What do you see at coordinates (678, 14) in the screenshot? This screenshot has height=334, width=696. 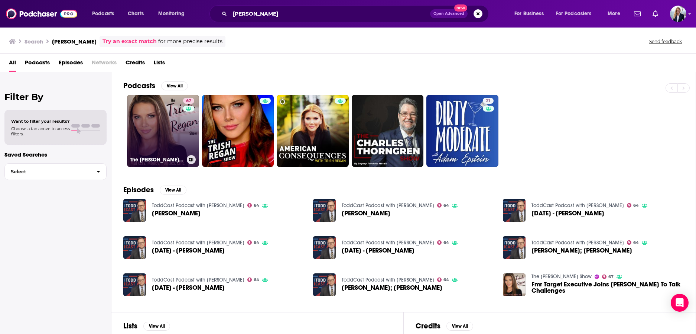 I see `button: Show profile menu` at bounding box center [678, 14].